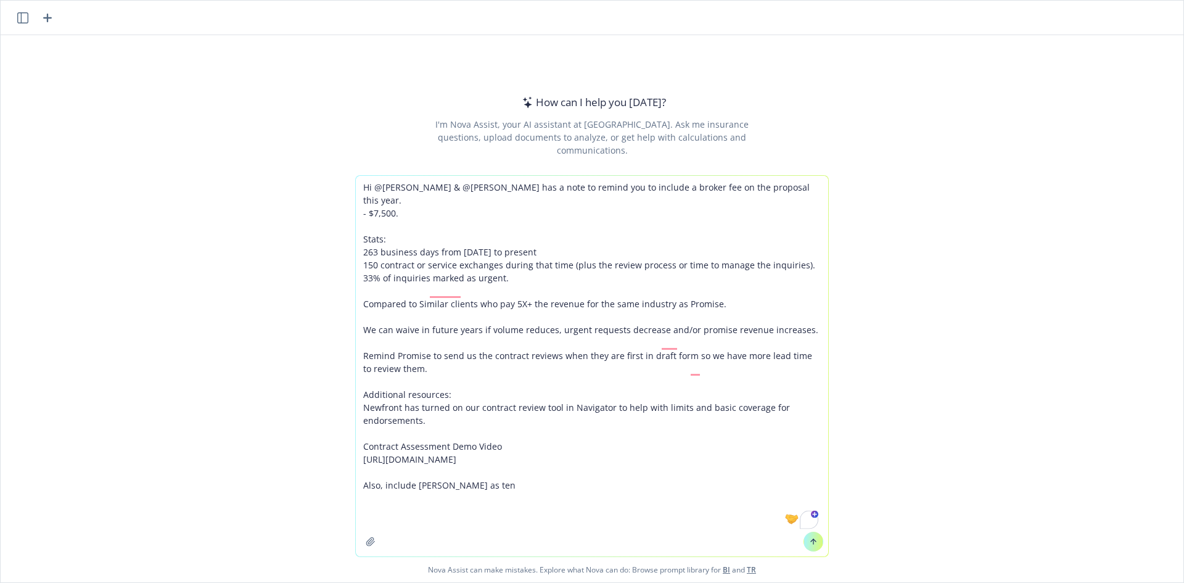 Image resolution: width=1184 pixels, height=583 pixels. I want to click on a: TR, so click(751, 569).